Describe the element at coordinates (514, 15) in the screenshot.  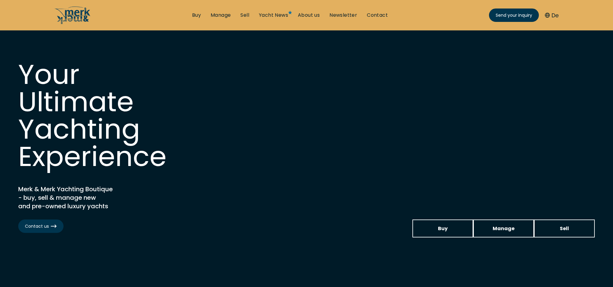
I see `a: Send your inquiry` at that location.